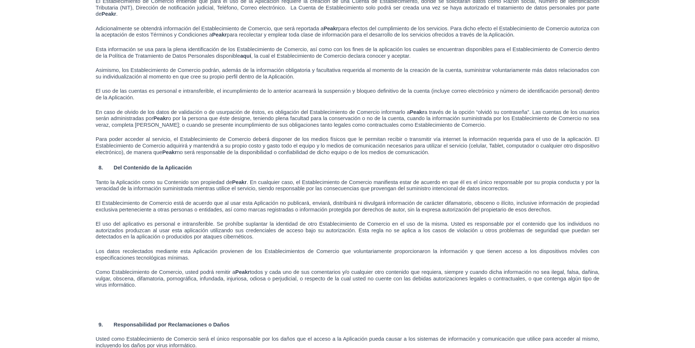  What do you see at coordinates (303, 152) in the screenshot?
I see `span: no será responsable de la disponibilidad o confiabilidad de dicho equipo o de los medios de comun...` at bounding box center [303, 152].